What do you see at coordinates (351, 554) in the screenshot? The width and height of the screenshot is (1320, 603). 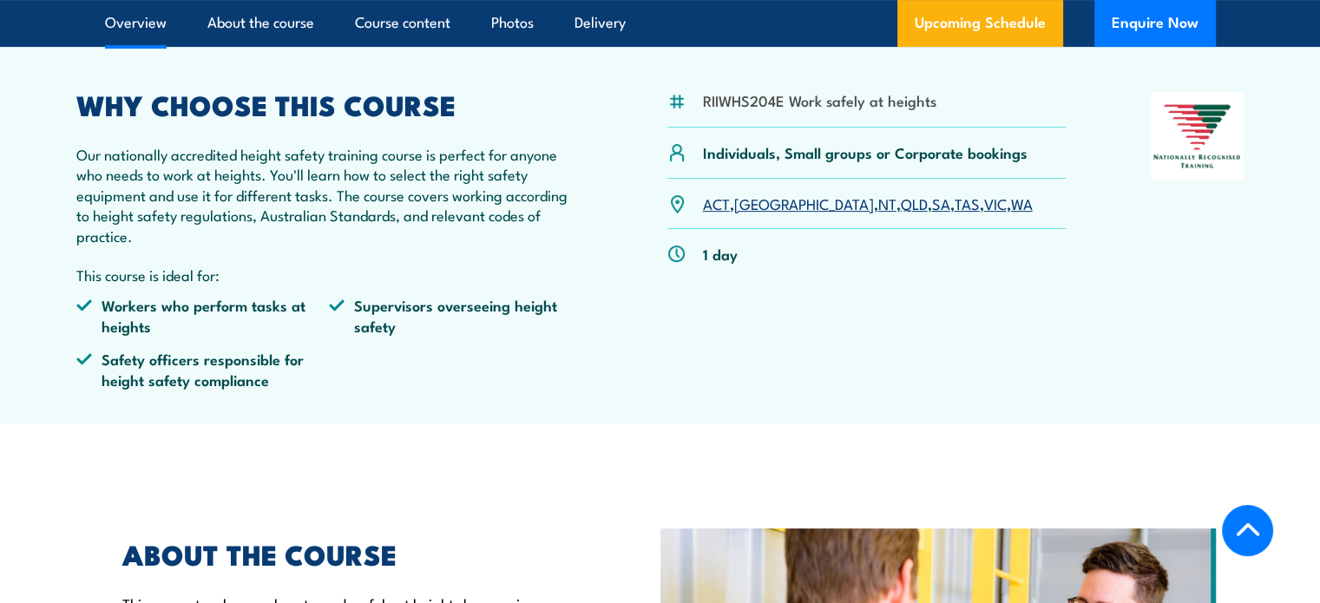 I see `h2: ABOUT THE COURSE` at bounding box center [351, 554].